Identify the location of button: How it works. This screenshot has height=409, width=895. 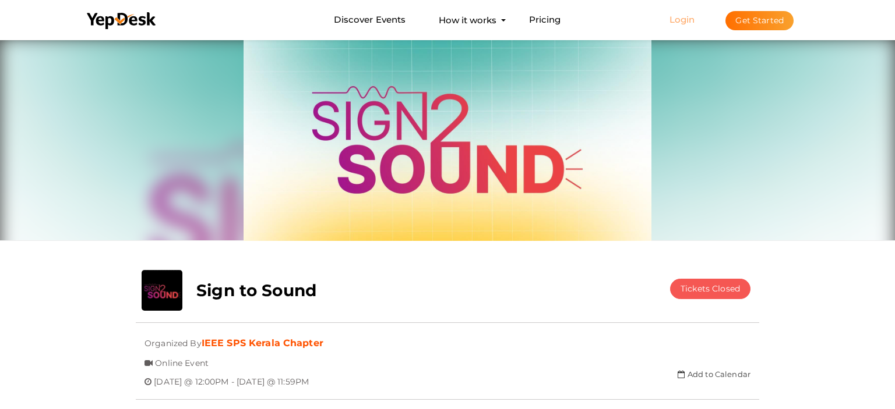
(467, 20).